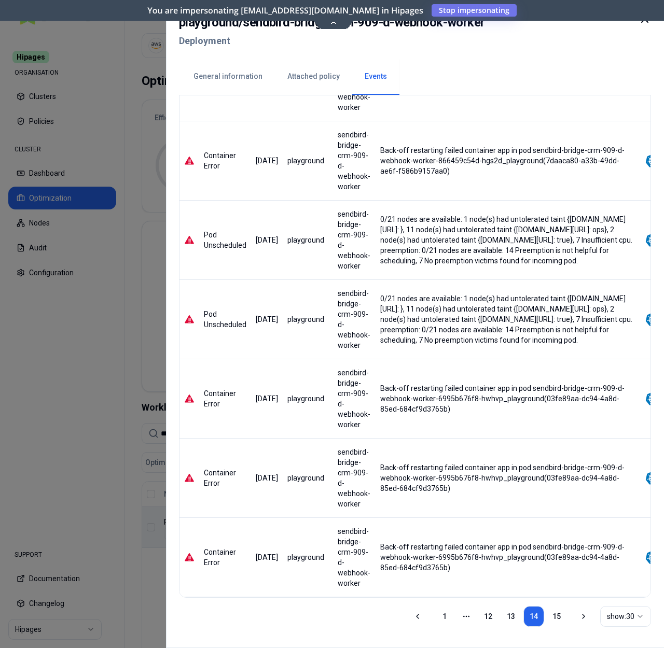 This screenshot has height=648, width=664. Describe the element at coordinates (508, 161) in the screenshot. I see `div: Back-off restarting failed container app in pod sendbird-bridge-crm-909-d-webhook-worker-866459c5...` at that location.